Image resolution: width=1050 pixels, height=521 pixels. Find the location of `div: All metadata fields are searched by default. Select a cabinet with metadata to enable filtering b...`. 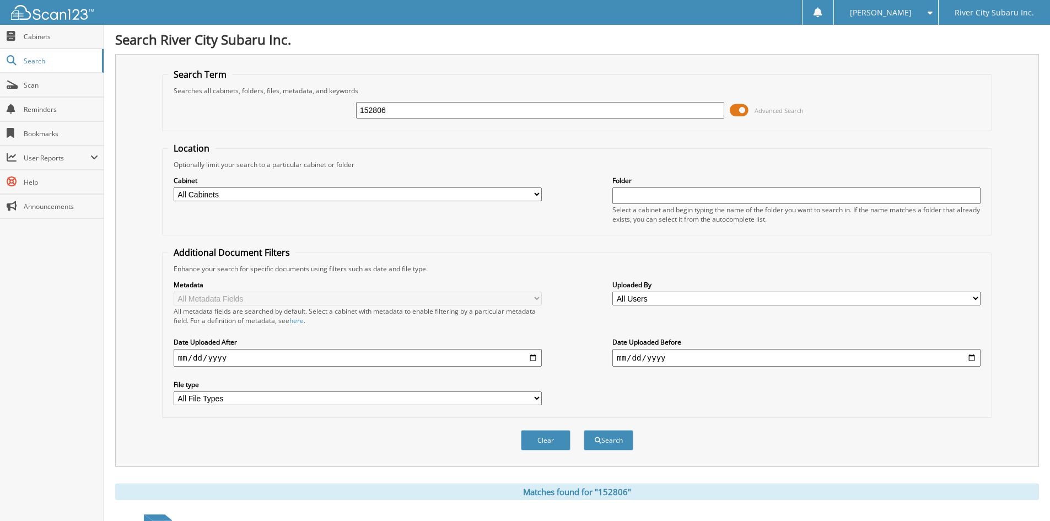

div: All metadata fields are searched by default. Select a cabinet with metadata to enable filtering b... is located at coordinates (358, 316).